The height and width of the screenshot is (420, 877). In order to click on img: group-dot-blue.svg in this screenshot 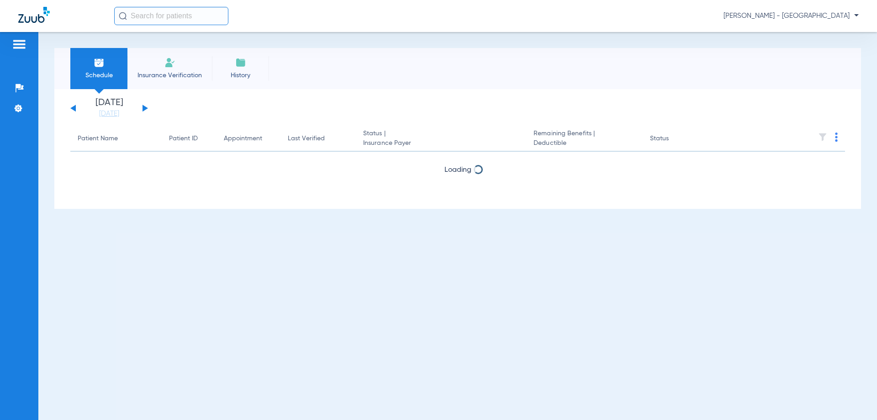, I will do `click(836, 137)`.